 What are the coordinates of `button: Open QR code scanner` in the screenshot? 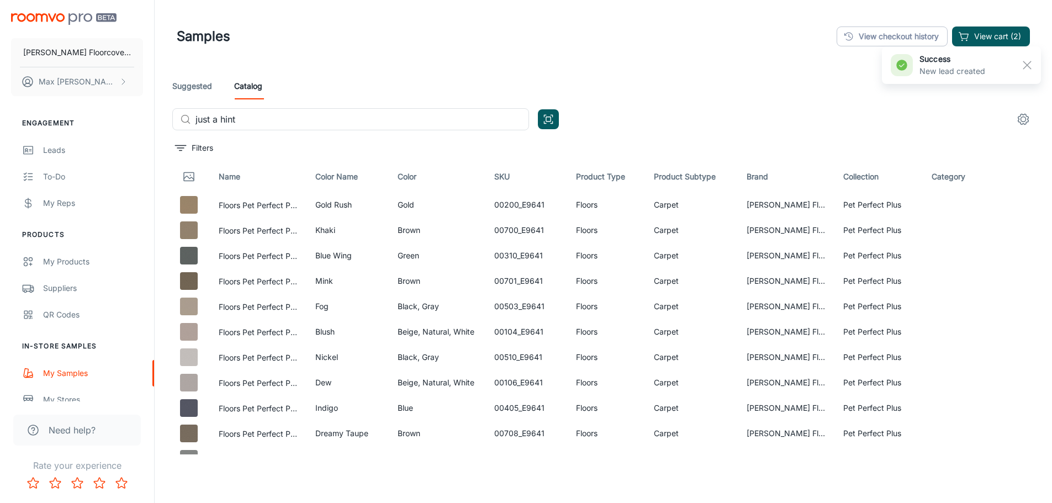 It's located at (548, 119).